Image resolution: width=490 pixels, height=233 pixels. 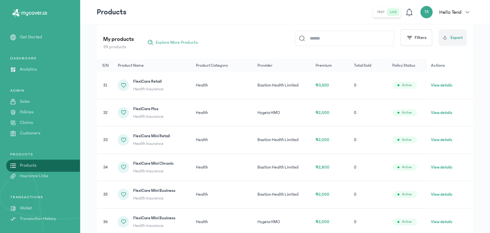 What do you see at coordinates (38, 219) in the screenshot?
I see `p: Transaction History` at bounding box center [38, 219].